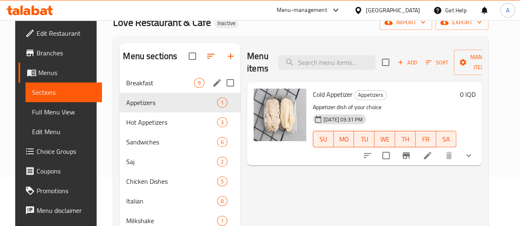 The width and height of the screenshot is (520, 226). What do you see at coordinates (469, 156) in the screenshot?
I see `button: show more` at bounding box center [469, 156].